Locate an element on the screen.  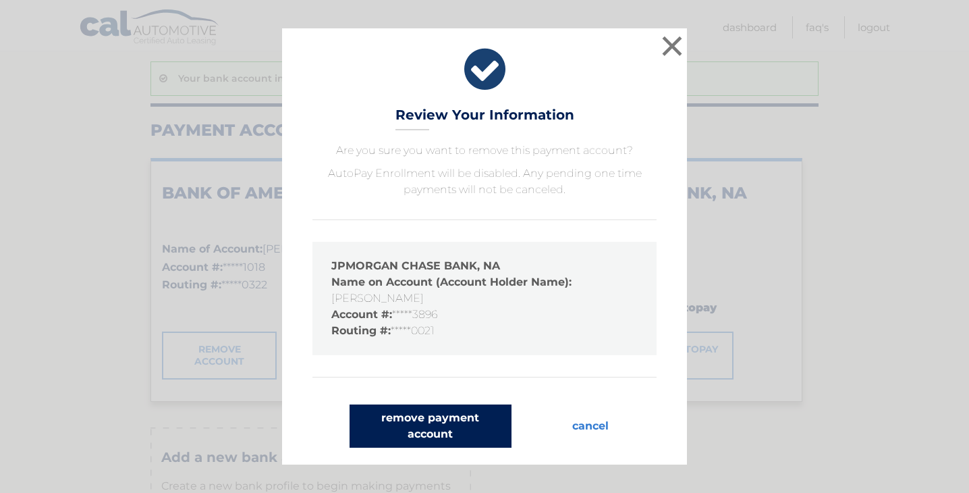
strong: Routing #: is located at coordinates (361, 330).